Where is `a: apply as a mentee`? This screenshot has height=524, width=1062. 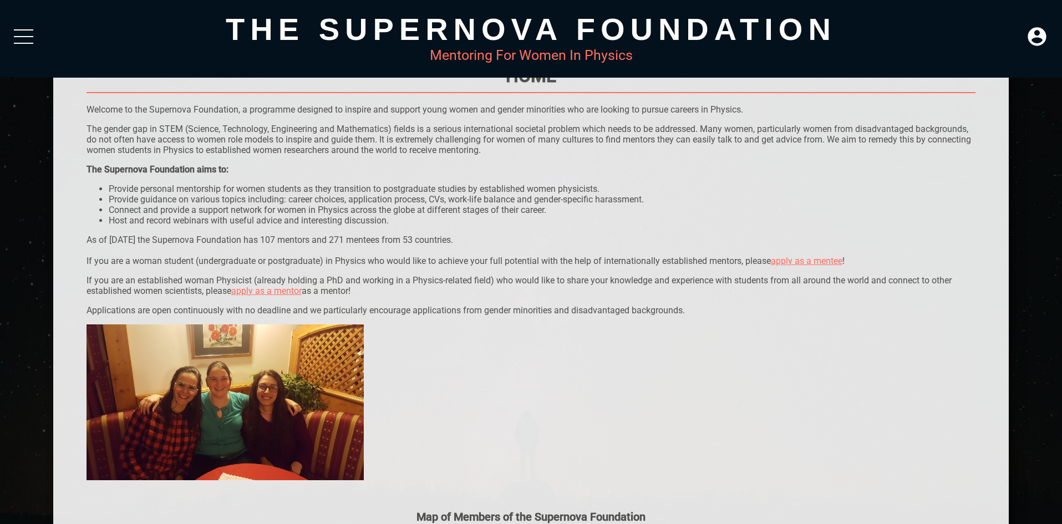
a: apply as a mentee is located at coordinates (807, 261).